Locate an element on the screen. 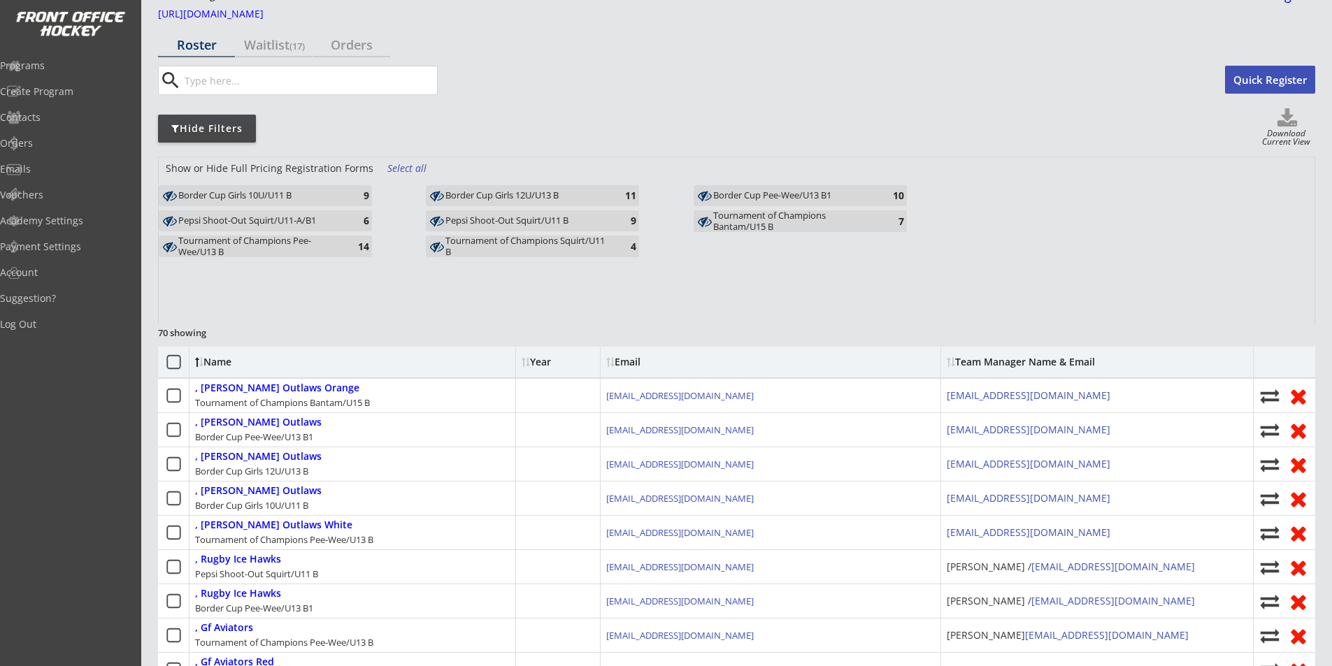 This screenshot has height=666, width=1332. div: Waitlist is located at coordinates (274, 45).